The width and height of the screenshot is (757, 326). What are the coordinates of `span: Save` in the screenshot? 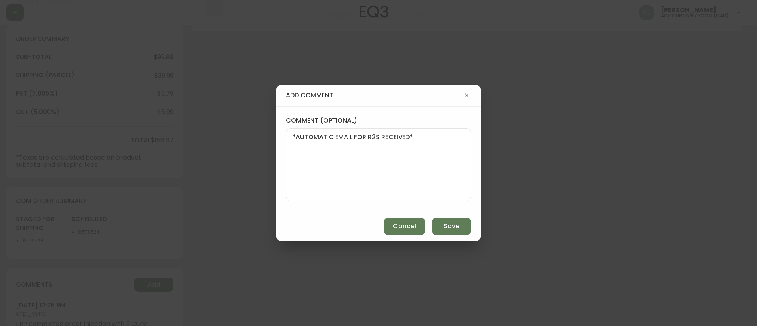 It's located at (451, 226).